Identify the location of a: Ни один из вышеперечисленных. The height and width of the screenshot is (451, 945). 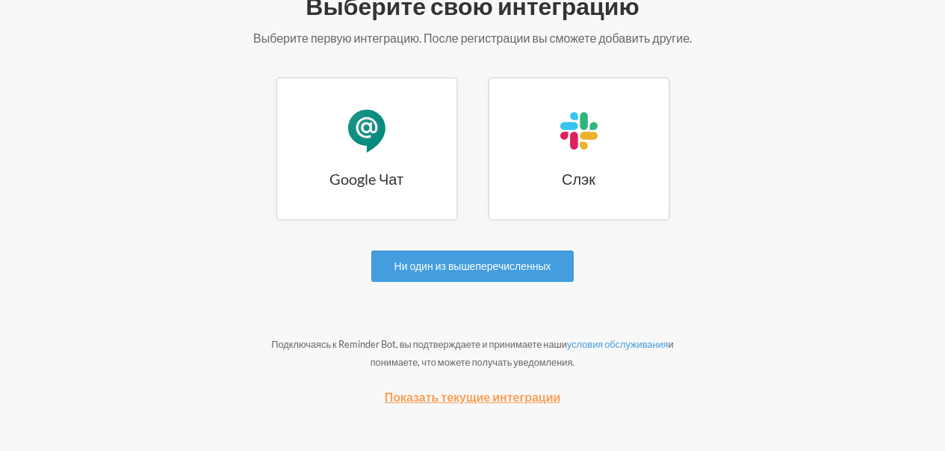
(473, 266).